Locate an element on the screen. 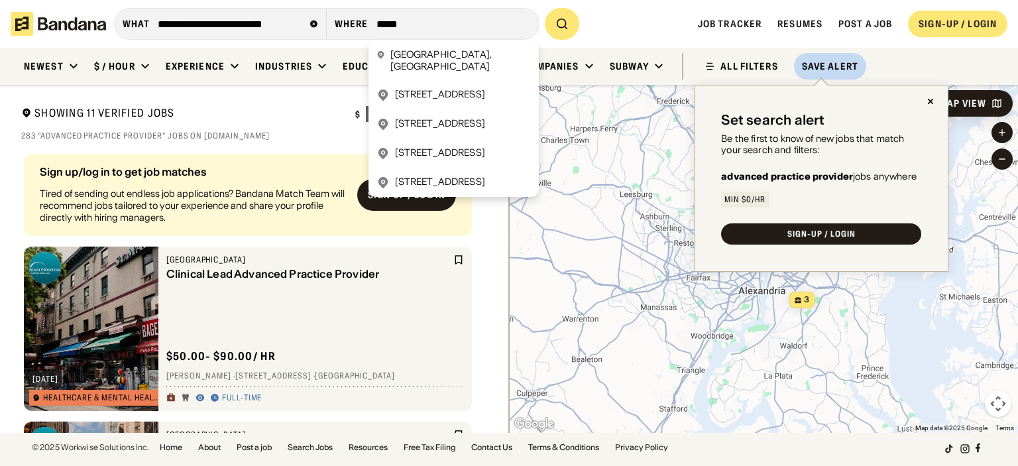 This screenshot has height=466, width=1018. a: Resources is located at coordinates (368, 447).